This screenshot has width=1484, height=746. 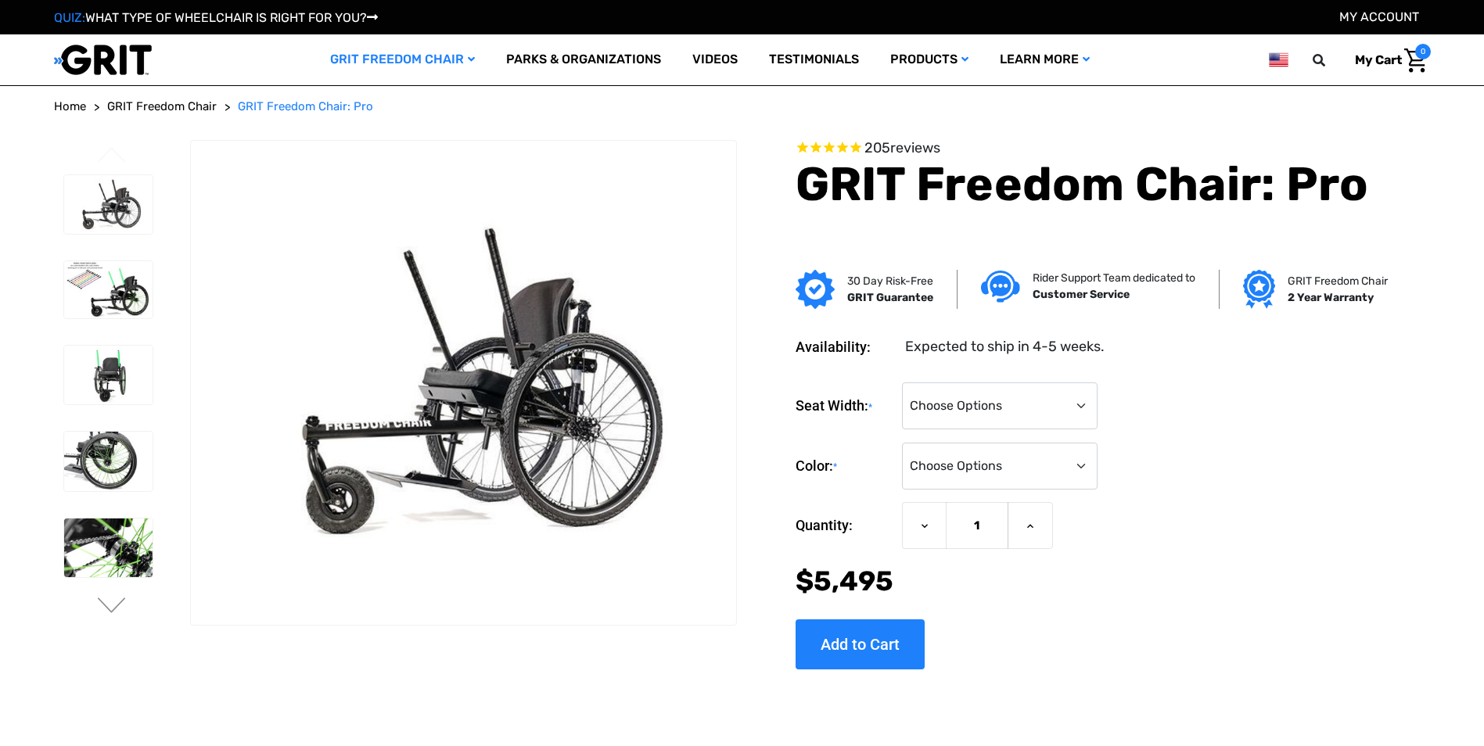 I want to click on img: GRIT All-Terrain Wheelchair and Mobility Equipment, so click(x=102, y=59).